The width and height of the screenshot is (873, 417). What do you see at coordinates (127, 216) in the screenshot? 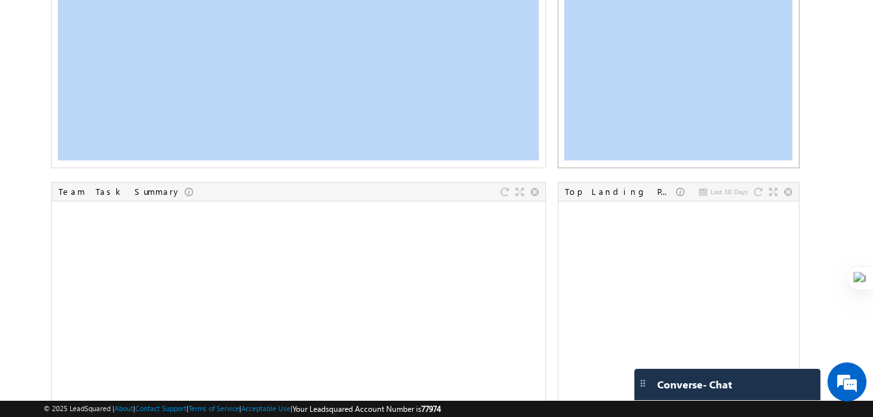
I see `textarea: Type your message and hit 'Enter'` at bounding box center [127, 216].